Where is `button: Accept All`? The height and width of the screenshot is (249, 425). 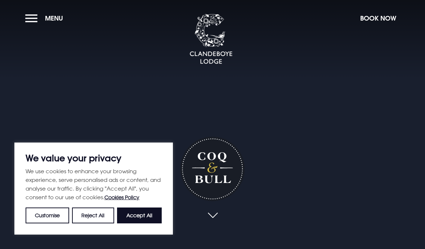 button: Accept All is located at coordinates (140, 215).